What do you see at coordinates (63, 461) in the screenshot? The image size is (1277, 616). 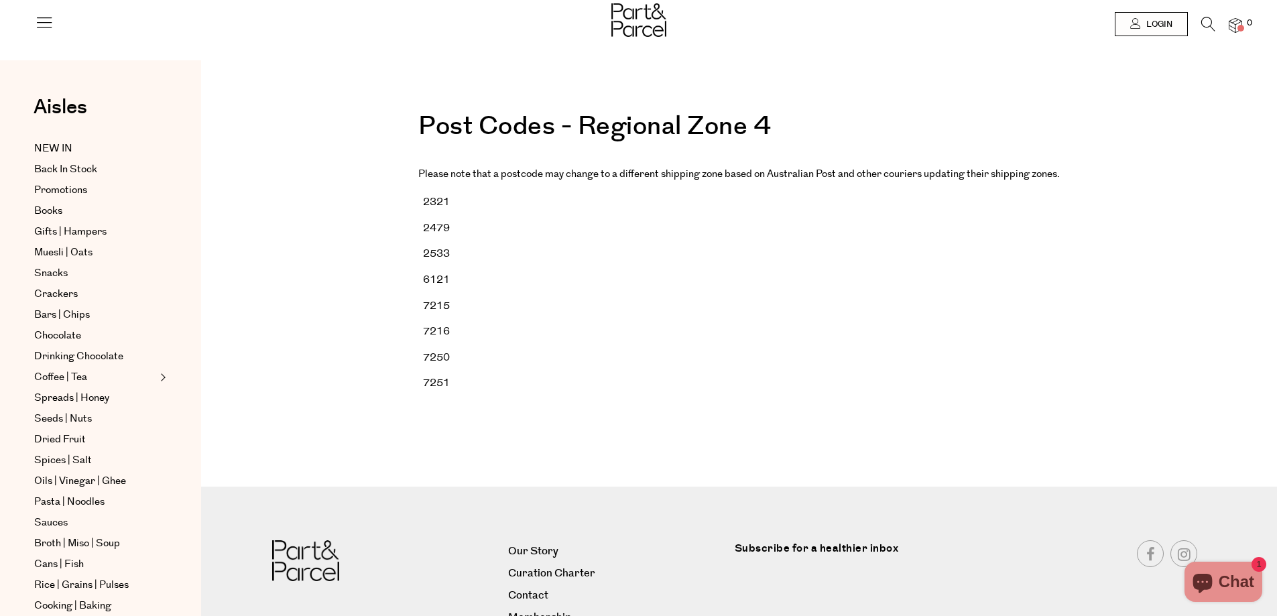 I see `span: Spices | Salt` at bounding box center [63, 461].